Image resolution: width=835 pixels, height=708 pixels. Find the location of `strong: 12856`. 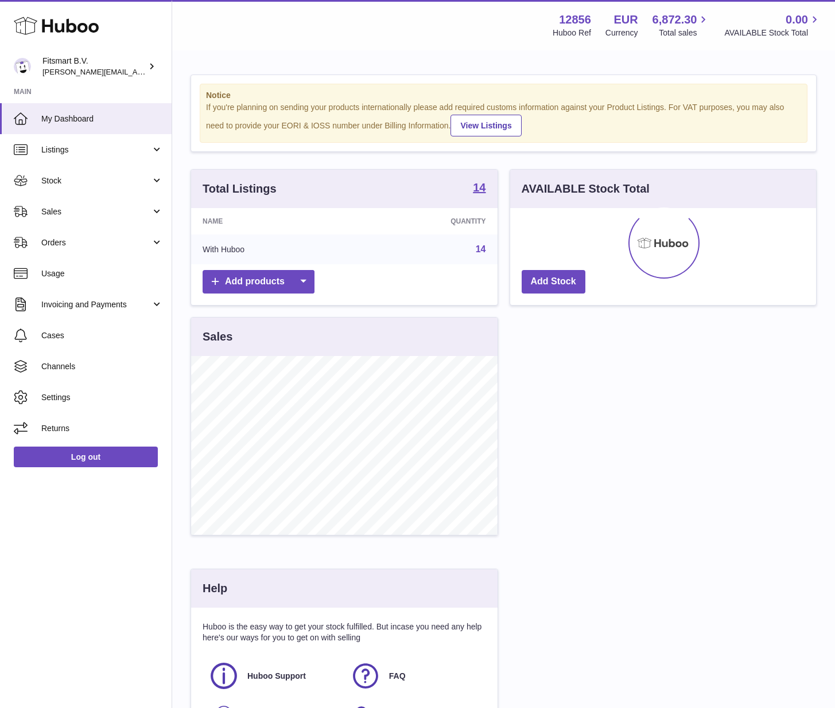

strong: 12856 is located at coordinates (575, 20).